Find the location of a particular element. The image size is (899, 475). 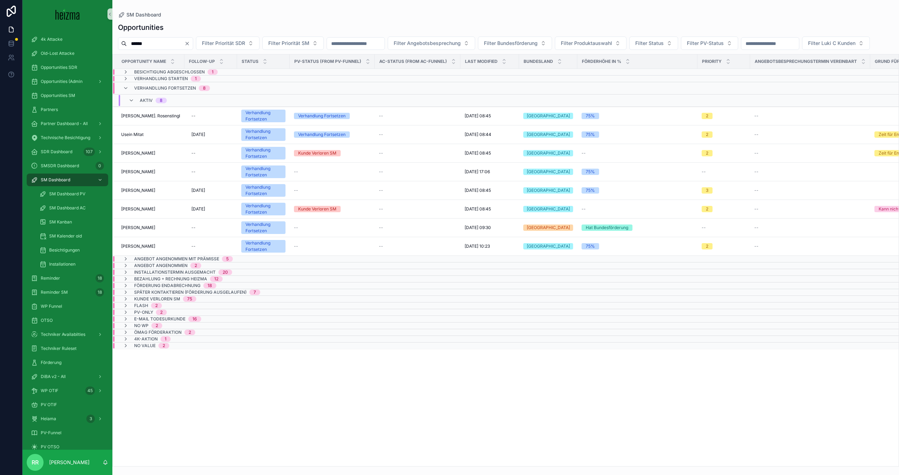

span: SDR Dashboard is located at coordinates (57, 152).